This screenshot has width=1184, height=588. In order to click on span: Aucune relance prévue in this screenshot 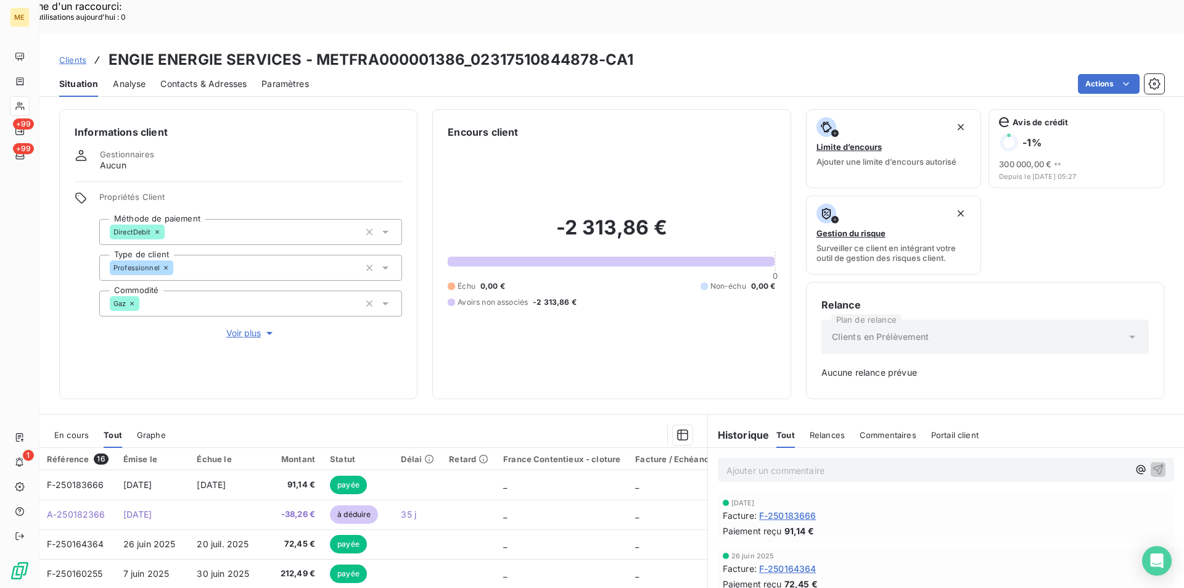, I will do `click(985, 372)`.